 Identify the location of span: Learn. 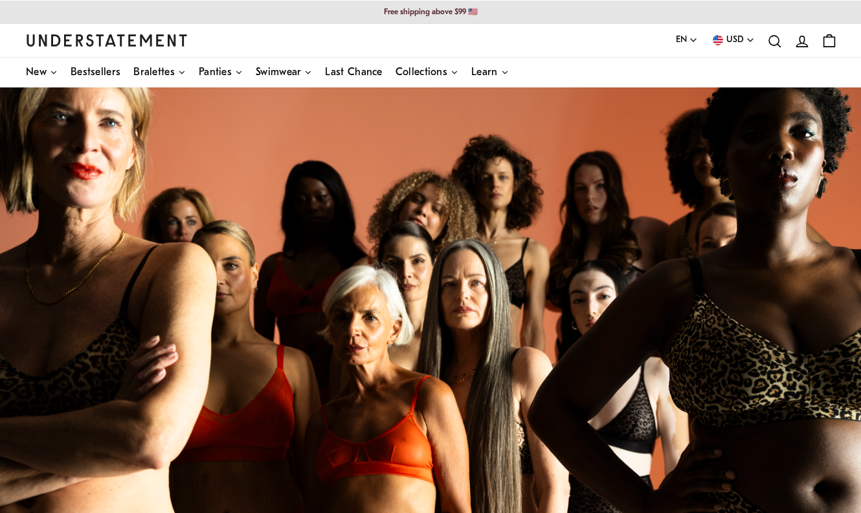
(484, 73).